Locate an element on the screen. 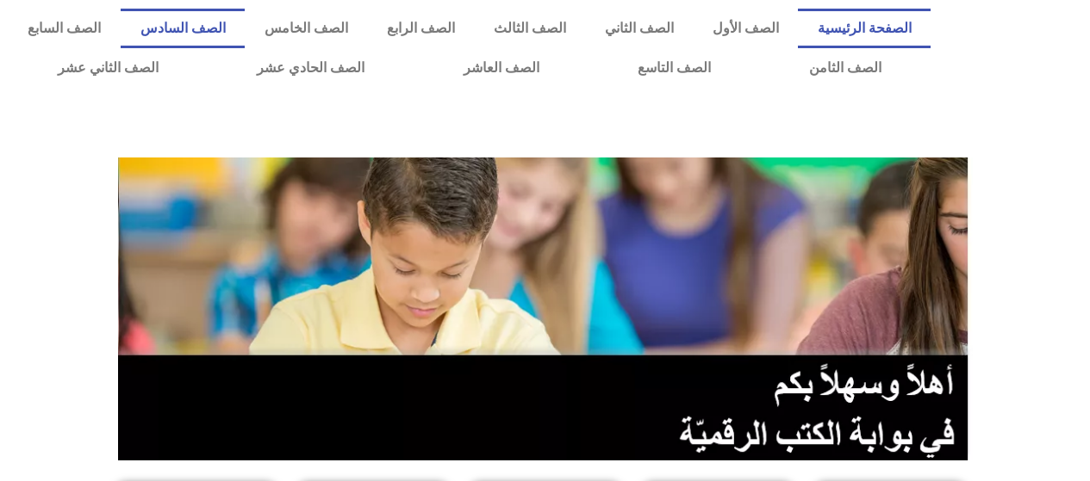 This screenshot has height=481, width=1090. a: الصف السابع is located at coordinates (65, 28).